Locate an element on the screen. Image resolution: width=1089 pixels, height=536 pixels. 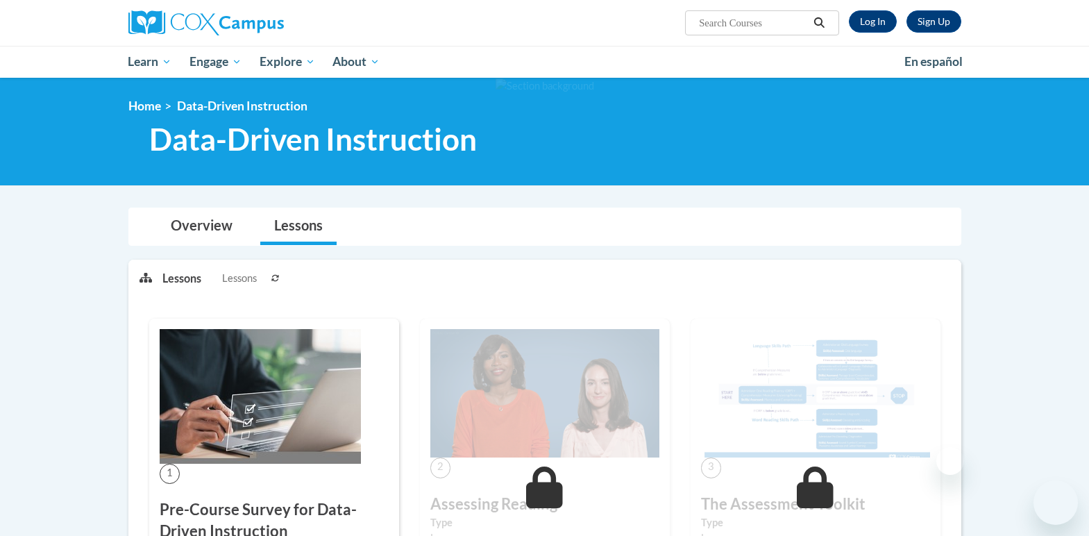
h3: Assessing Reading is located at coordinates (545, 504).